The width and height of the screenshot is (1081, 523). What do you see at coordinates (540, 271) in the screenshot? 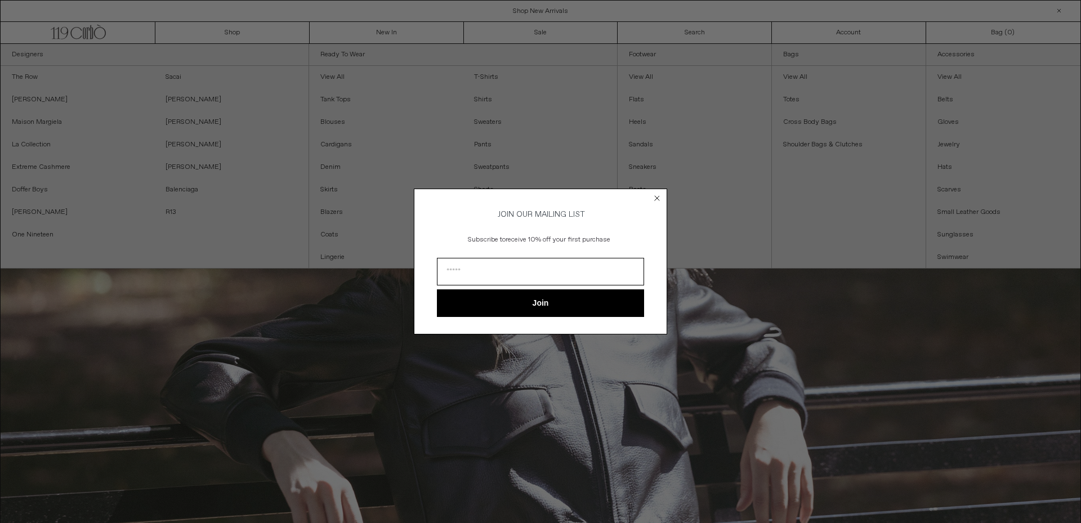
I see `input: Email` at bounding box center [540, 271].